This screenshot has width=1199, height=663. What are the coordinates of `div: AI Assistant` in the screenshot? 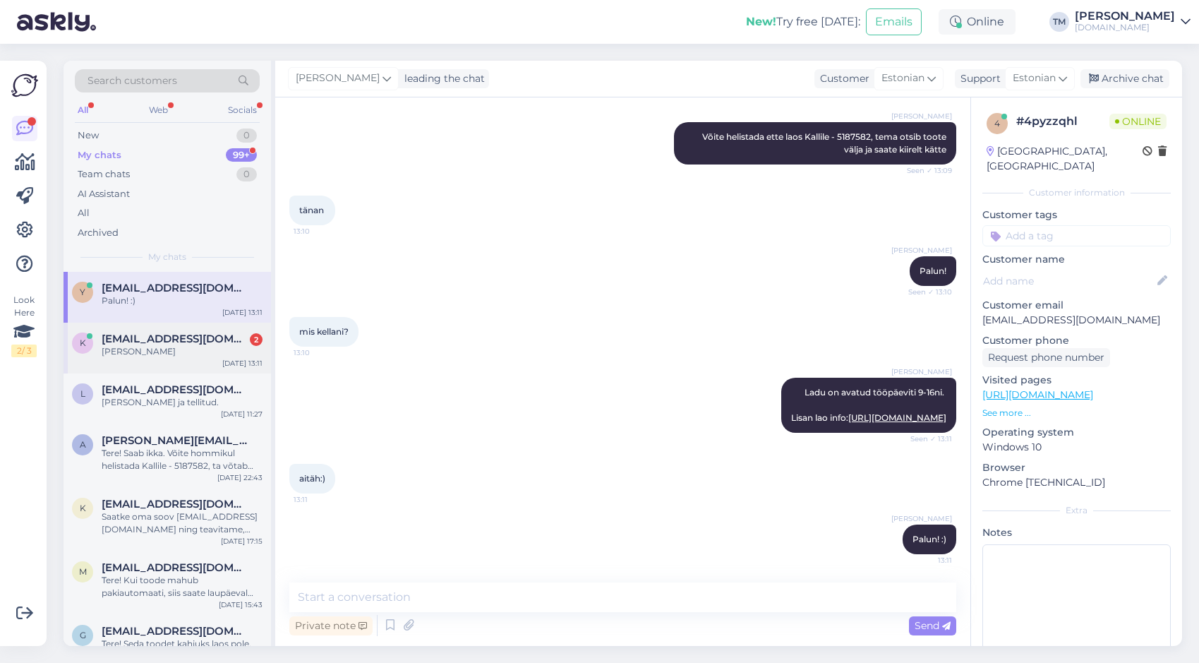 It's located at (104, 194).